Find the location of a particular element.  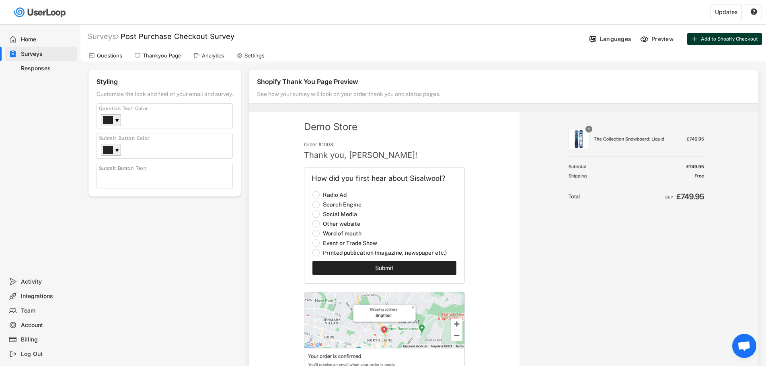

label: Radio Ad is located at coordinates (388, 195).